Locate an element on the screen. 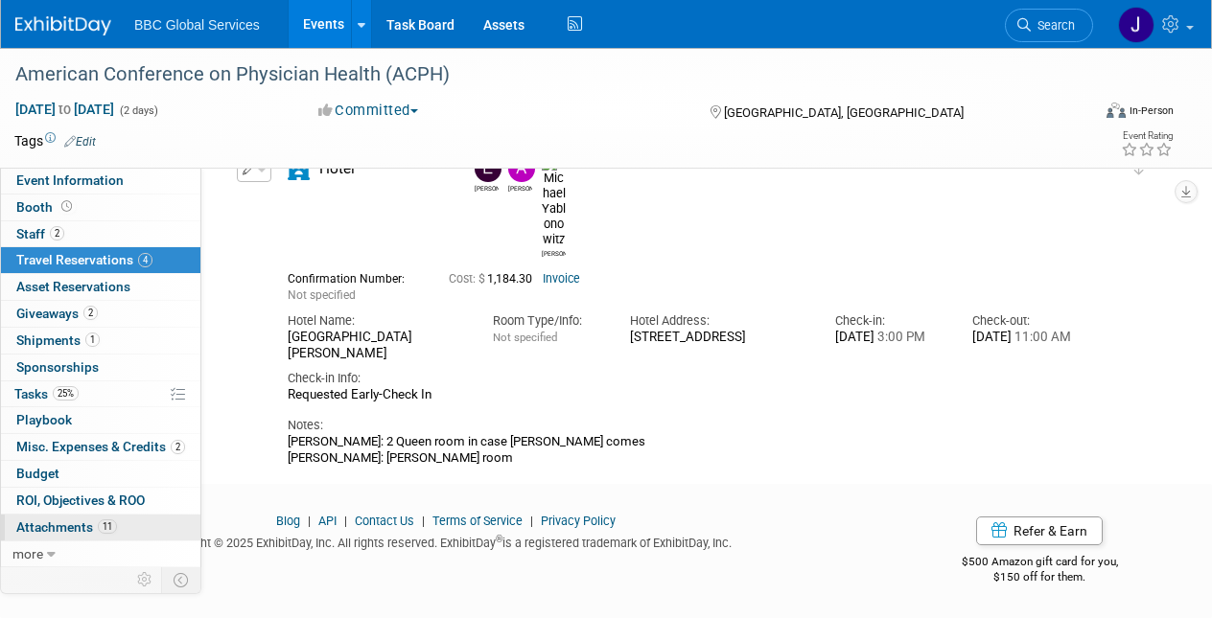 This screenshot has height=618, width=1212. a: Misc. Expenses & Credits2 is located at coordinates (101, 447).